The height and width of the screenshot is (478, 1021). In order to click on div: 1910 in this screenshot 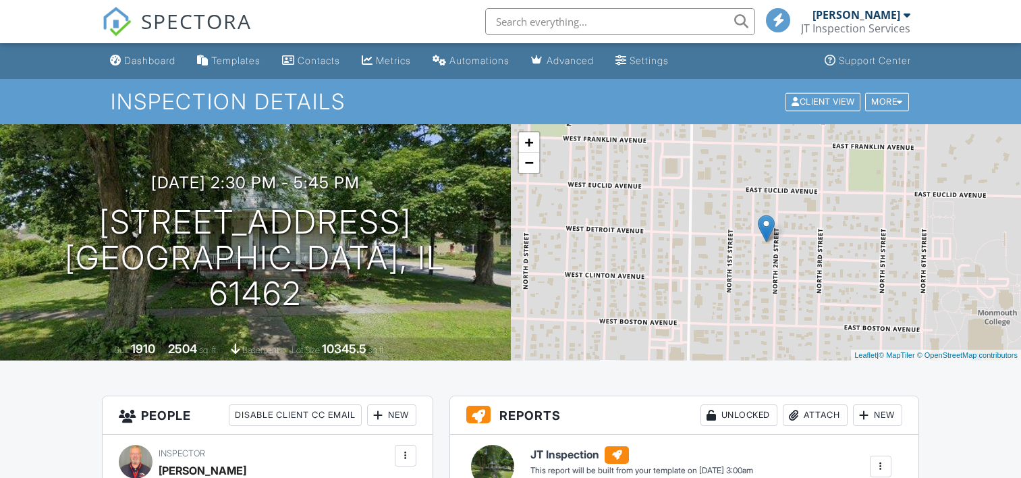, I will do `click(143, 348)`.